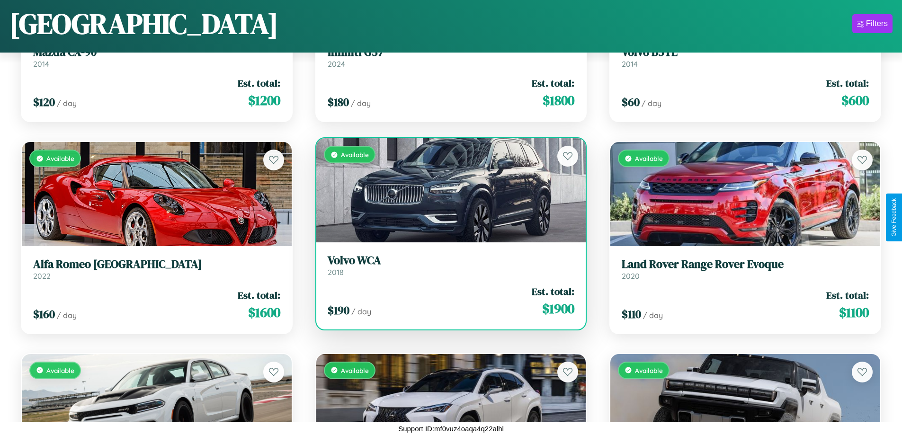 Image resolution: width=902 pixels, height=435 pixels. I want to click on div: Give Feedback, so click(894, 217).